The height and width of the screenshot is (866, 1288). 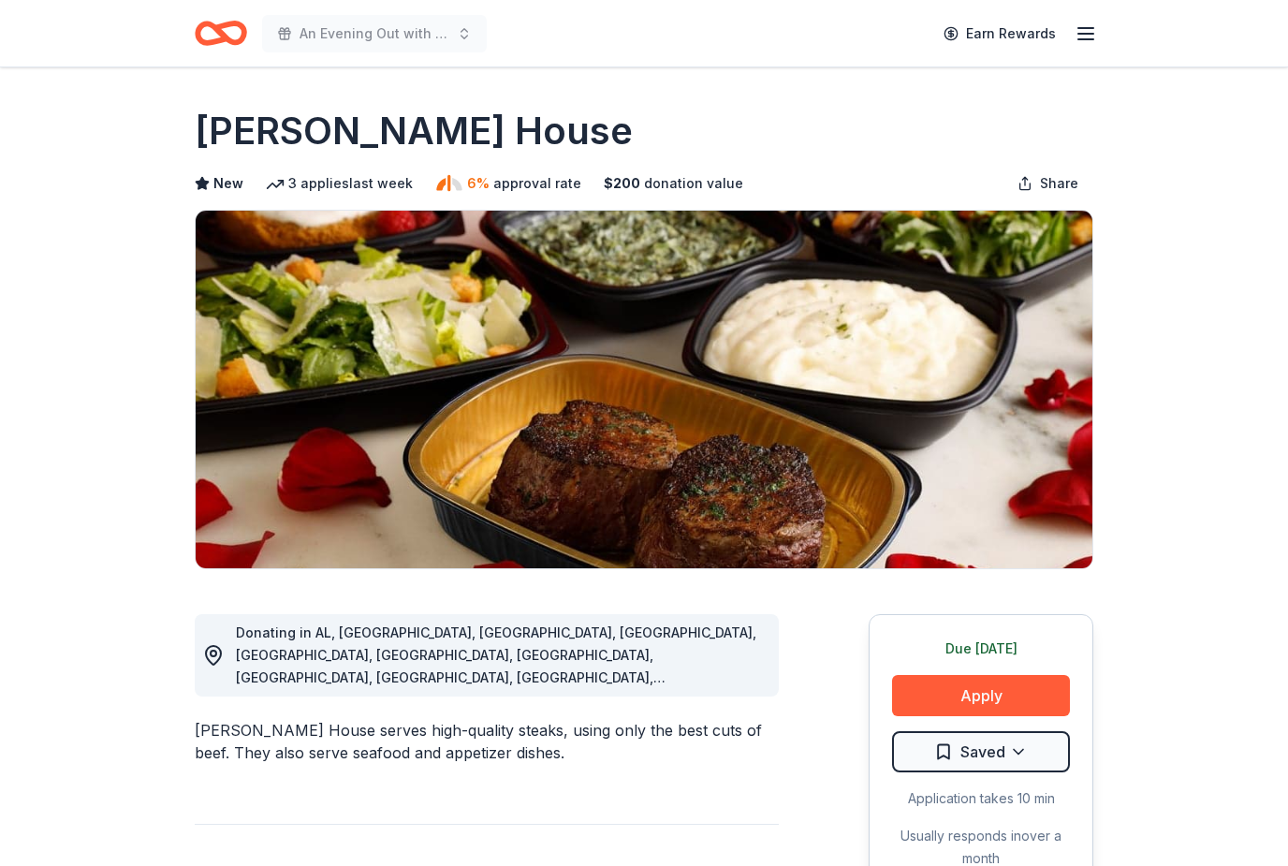 I want to click on button: Saved, so click(x=981, y=751).